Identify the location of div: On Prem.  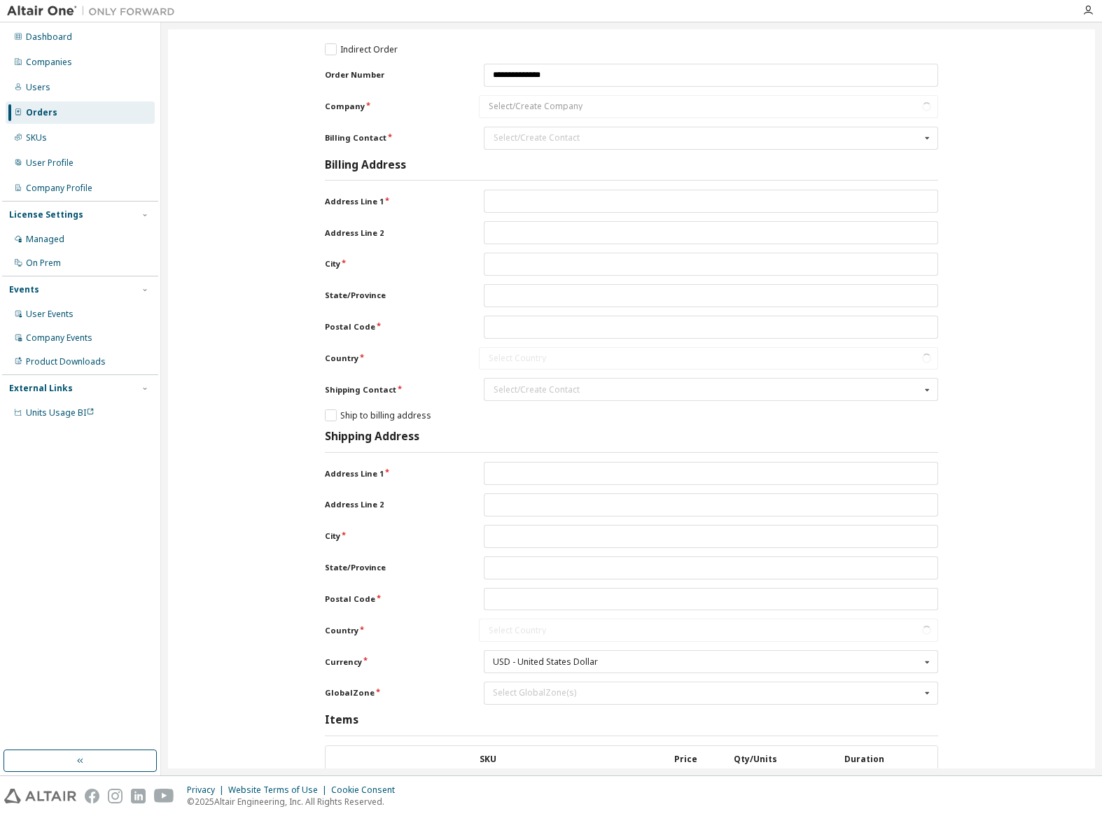
(43, 263).